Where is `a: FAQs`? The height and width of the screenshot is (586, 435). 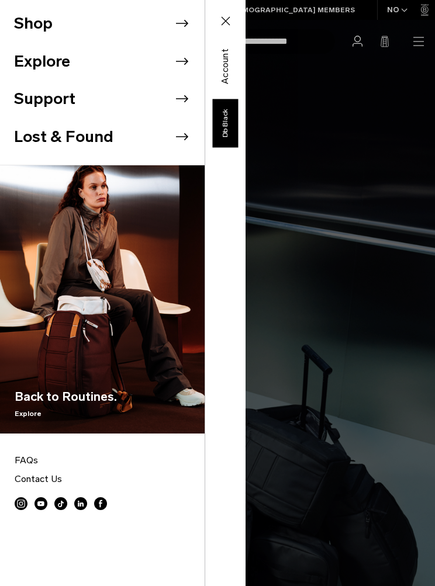
a: FAQs is located at coordinates (102, 460).